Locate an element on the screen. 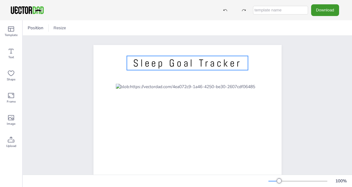 The width and height of the screenshot is (352, 187). img: VectorDad-1.png is located at coordinates (27, 10).